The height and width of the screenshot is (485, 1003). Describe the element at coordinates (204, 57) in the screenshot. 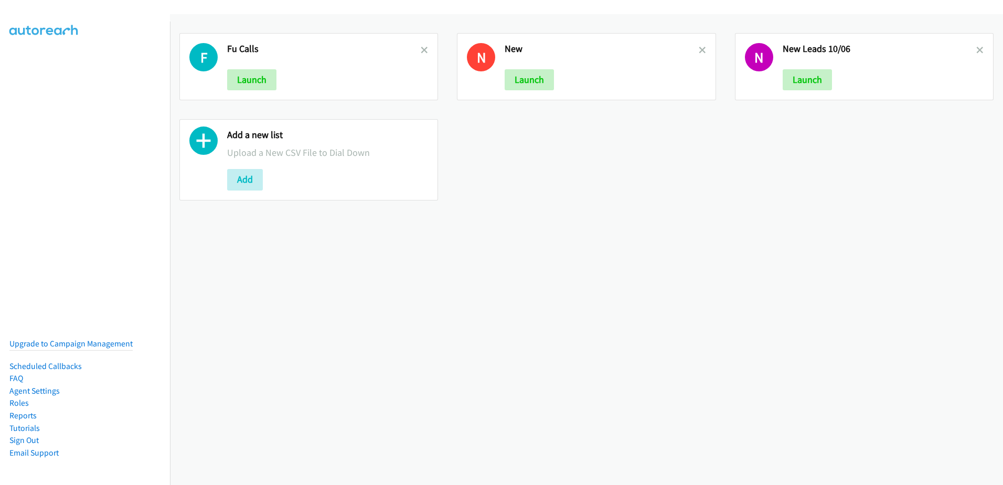

I see `h1: F` at that location.